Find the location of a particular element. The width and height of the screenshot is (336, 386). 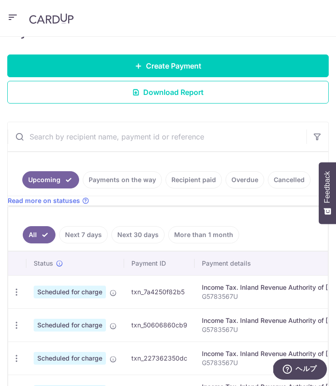

td: txn_227362350dc is located at coordinates (159, 358).